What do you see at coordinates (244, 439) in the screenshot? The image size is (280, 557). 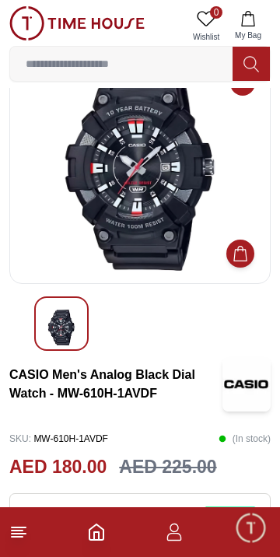 I see `p: ( In stock )` at bounding box center [244, 439].